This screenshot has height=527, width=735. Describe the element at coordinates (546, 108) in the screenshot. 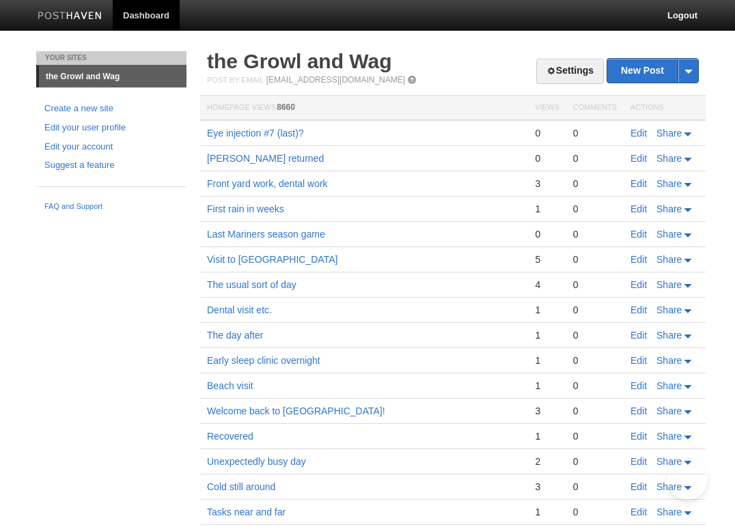

I see `th: Views` at that location.